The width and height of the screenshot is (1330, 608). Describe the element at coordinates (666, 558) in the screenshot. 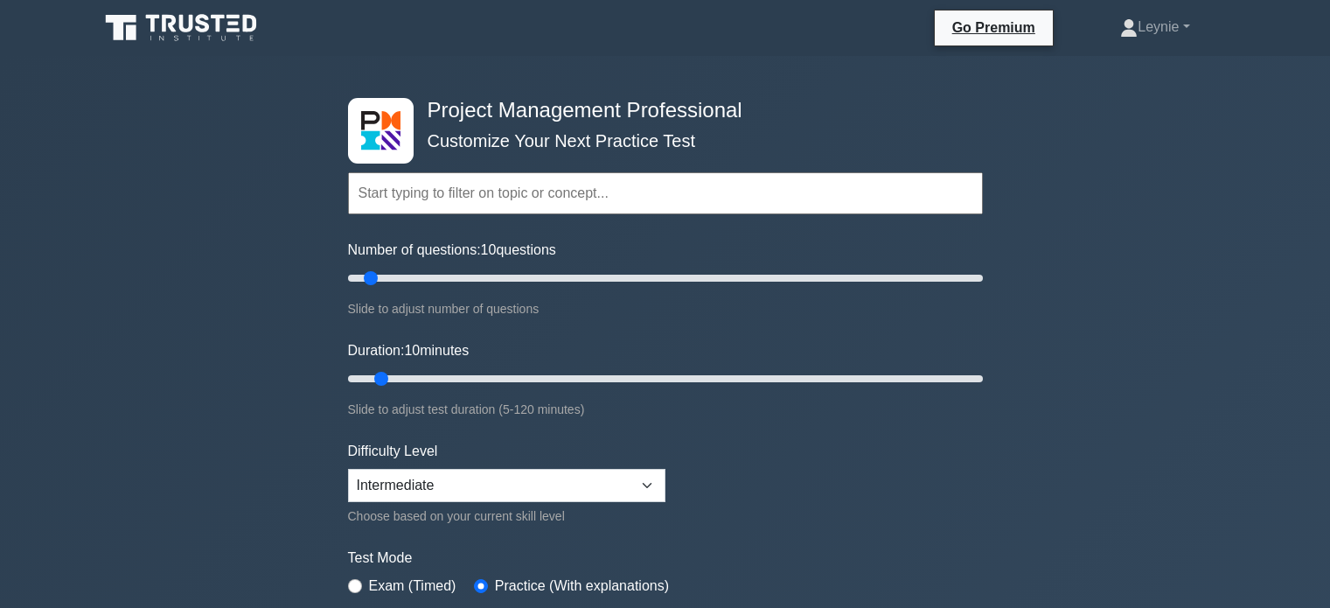

I see `label: Test Mode` at that location.